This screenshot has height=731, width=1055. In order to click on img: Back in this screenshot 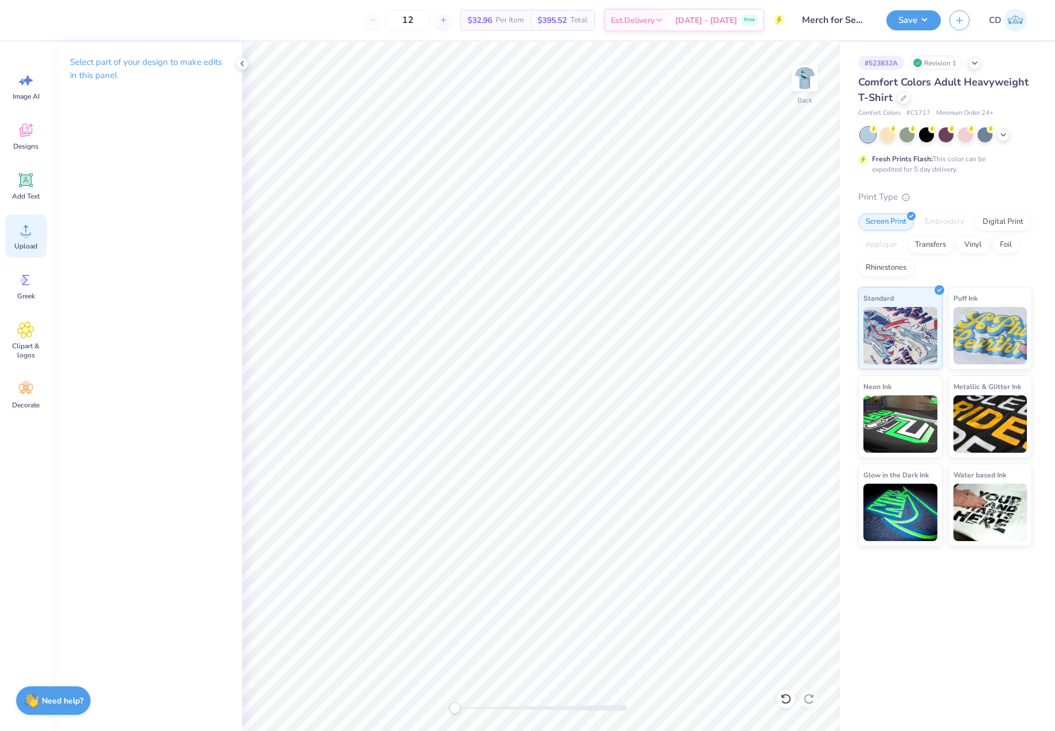, I will do `click(805, 78)`.